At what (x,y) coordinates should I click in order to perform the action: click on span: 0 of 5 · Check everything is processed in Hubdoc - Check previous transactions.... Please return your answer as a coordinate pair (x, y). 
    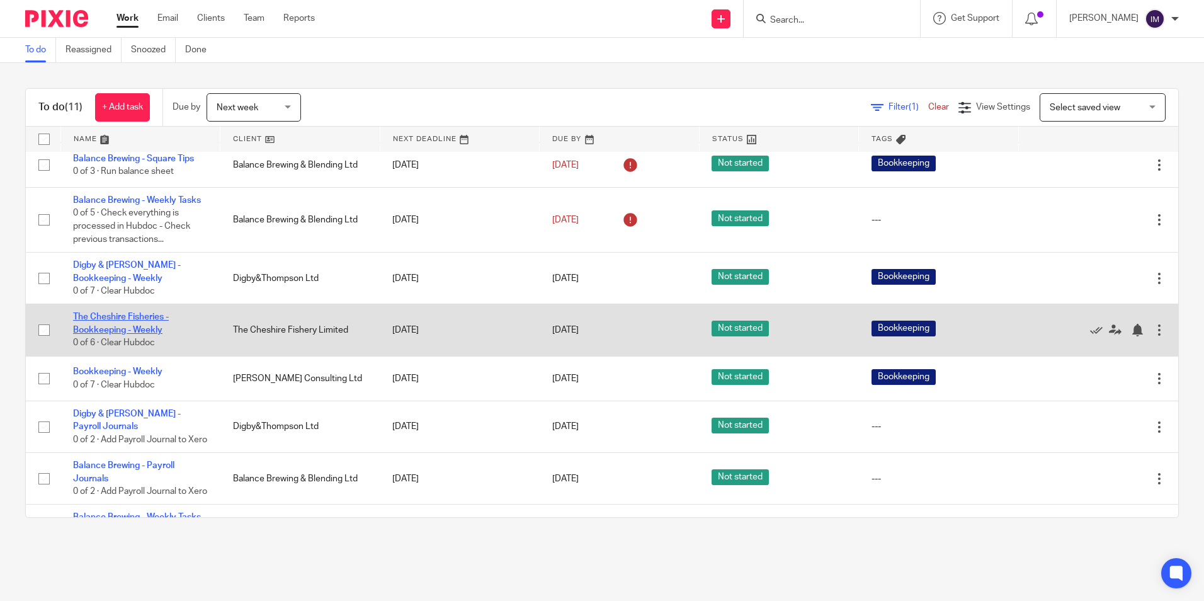
    Looking at the image, I should click on (132, 226).